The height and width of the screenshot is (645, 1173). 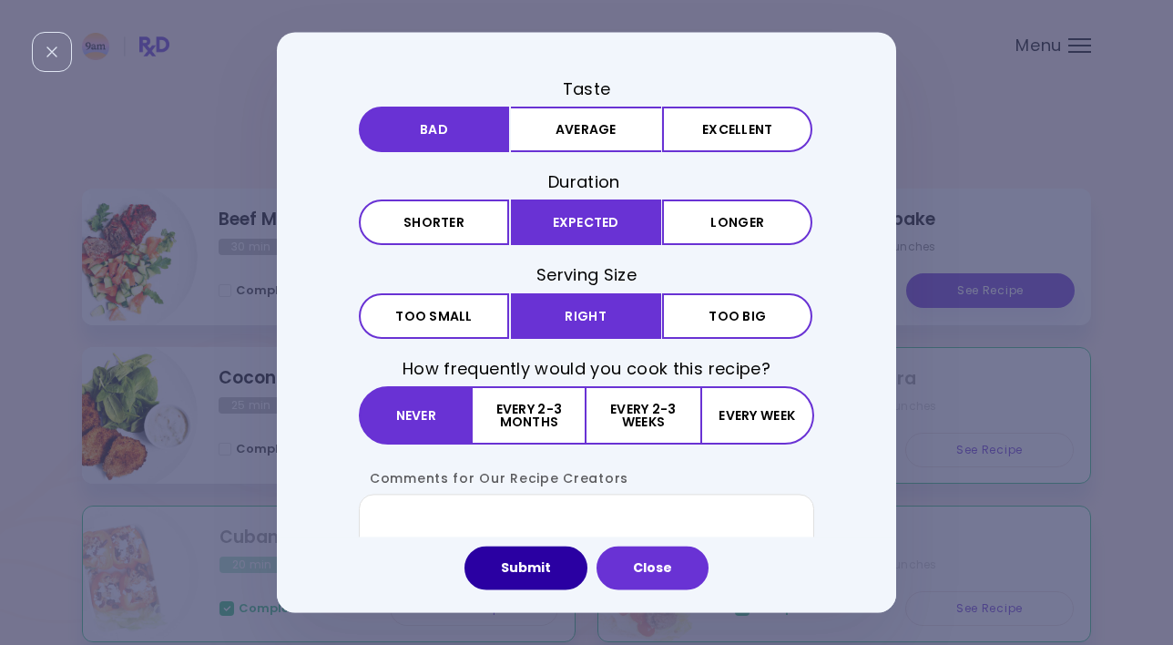 I want to click on h3: Serving Size, so click(x=586, y=275).